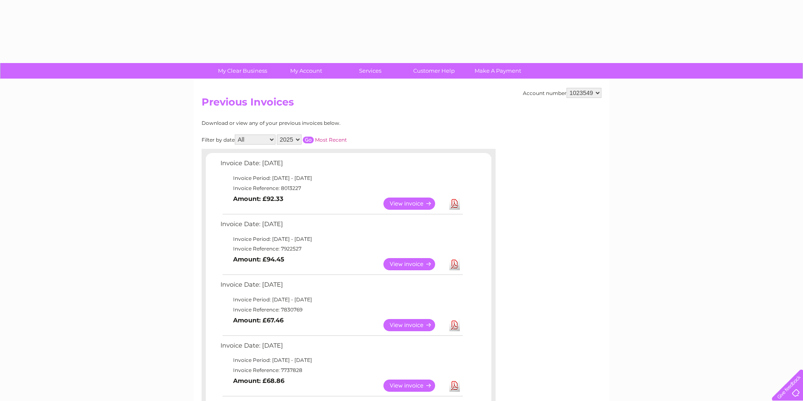 Image resolution: width=803 pixels, height=401 pixels. Describe the element at coordinates (258, 320) in the screenshot. I see `b: Amount: £67.46` at that location.